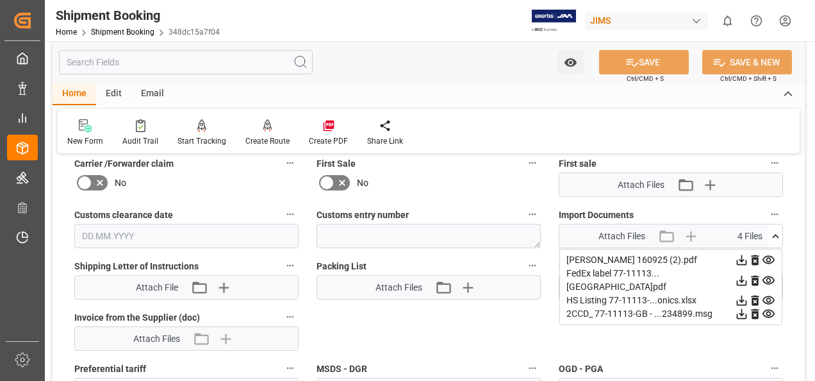 This screenshot has width=815, height=381. Describe the element at coordinates (747, 62) in the screenshot. I see `button: SAVE & NEW` at that location.